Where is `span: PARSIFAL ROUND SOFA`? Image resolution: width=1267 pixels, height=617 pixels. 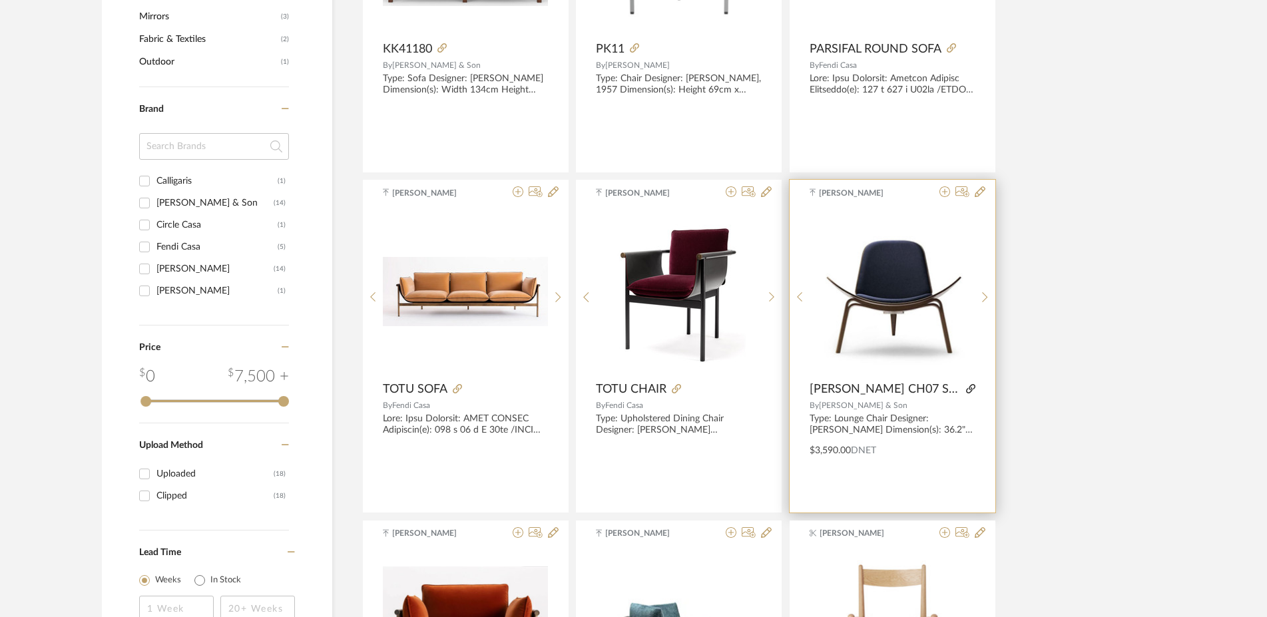
span: PARSIFAL ROUND SOFA is located at coordinates (875, 49).